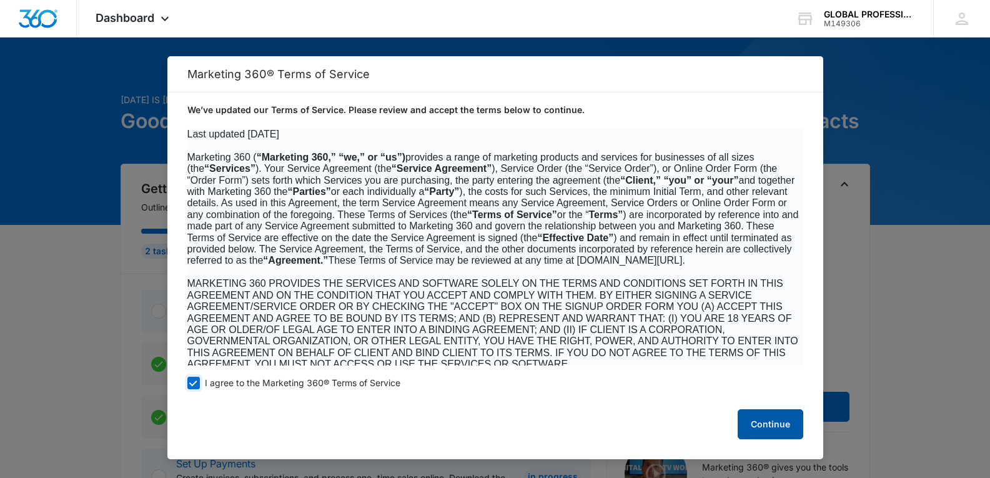  What do you see at coordinates (870, 14) in the screenshot?
I see `div: account name` at bounding box center [870, 14].